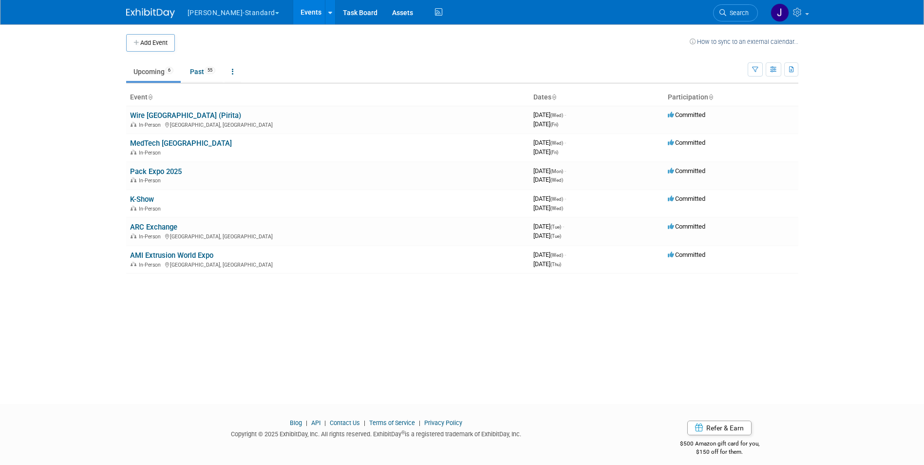 The width and height of the screenshot is (924, 465). Describe the element at coordinates (738, 13) in the screenshot. I see `span: Search` at that location.